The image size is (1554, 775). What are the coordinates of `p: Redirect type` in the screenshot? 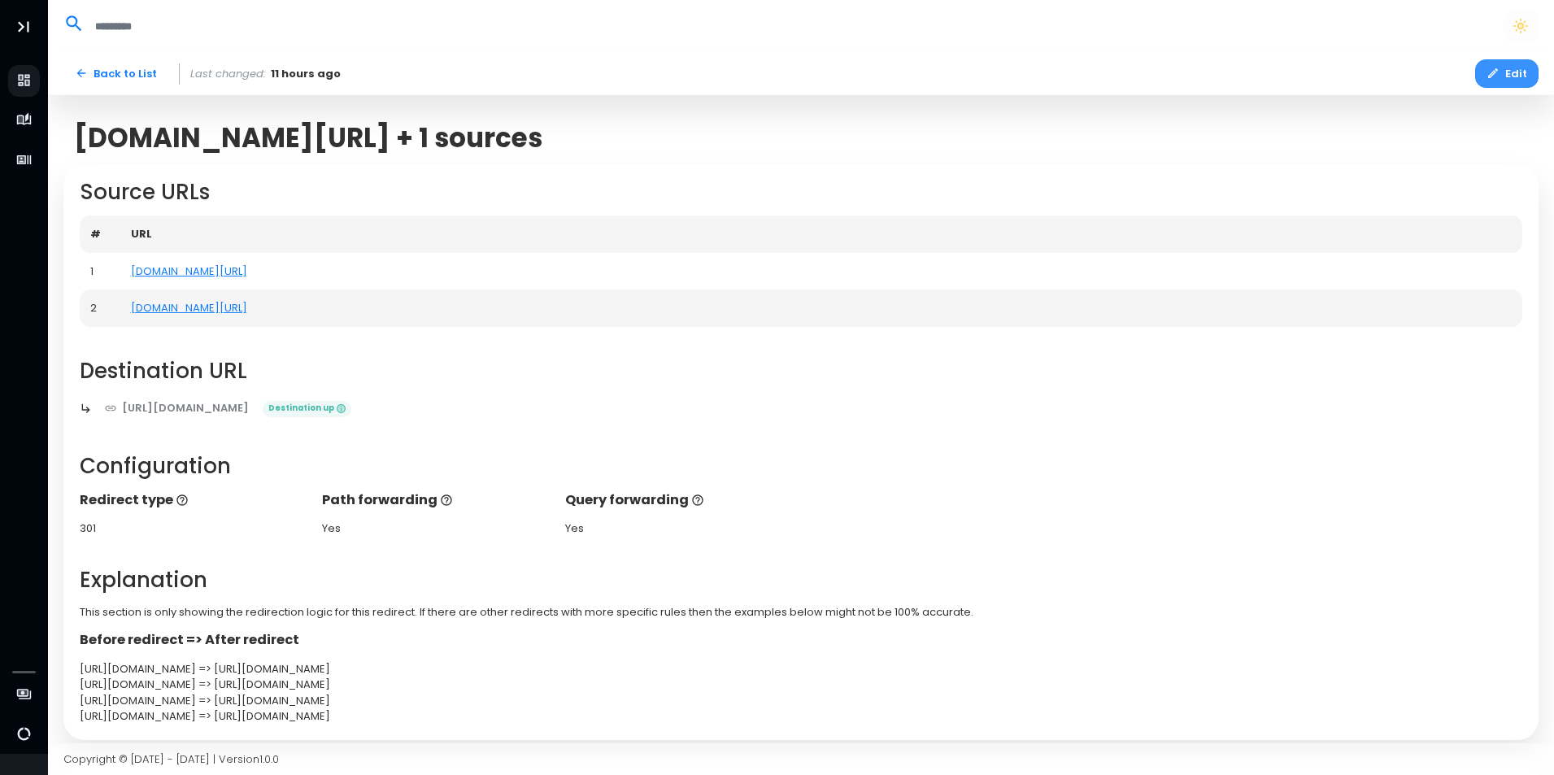 It's located at (193, 500).